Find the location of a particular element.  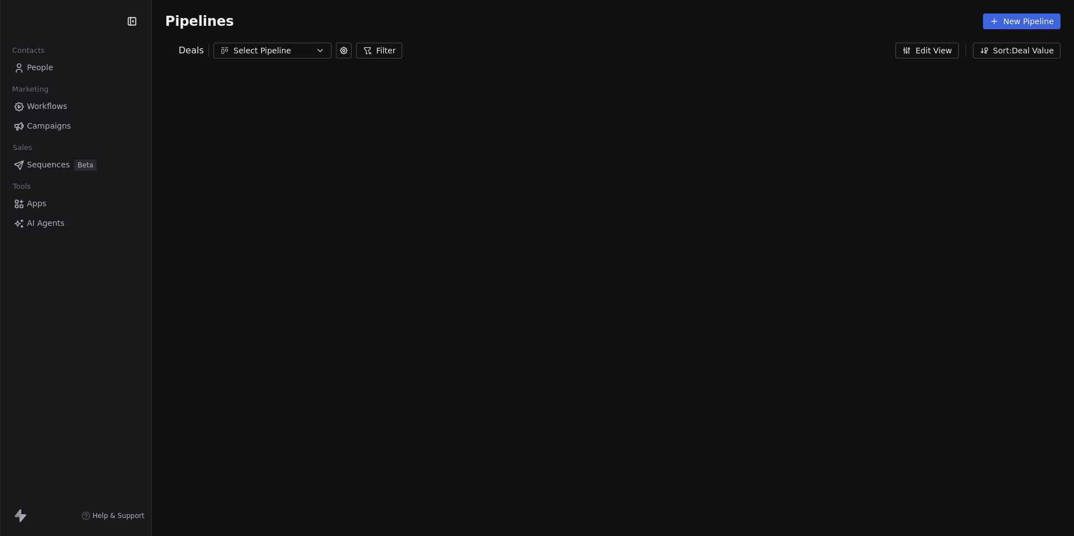

span: AI Agents is located at coordinates (46, 223).